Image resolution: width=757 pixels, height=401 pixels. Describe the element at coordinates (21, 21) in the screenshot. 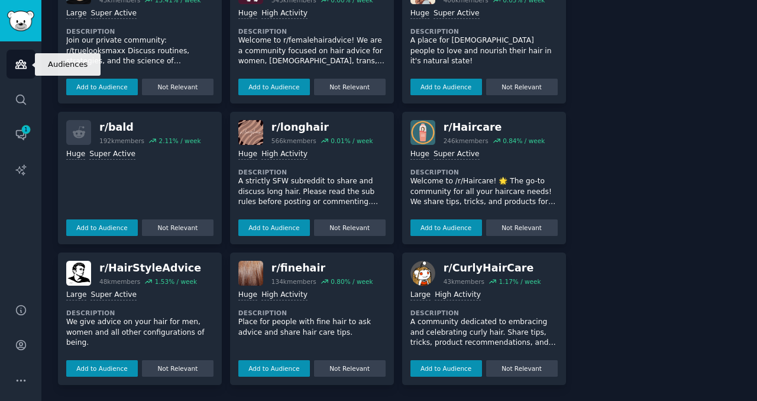

I see `img: GummySearch logo` at that location.